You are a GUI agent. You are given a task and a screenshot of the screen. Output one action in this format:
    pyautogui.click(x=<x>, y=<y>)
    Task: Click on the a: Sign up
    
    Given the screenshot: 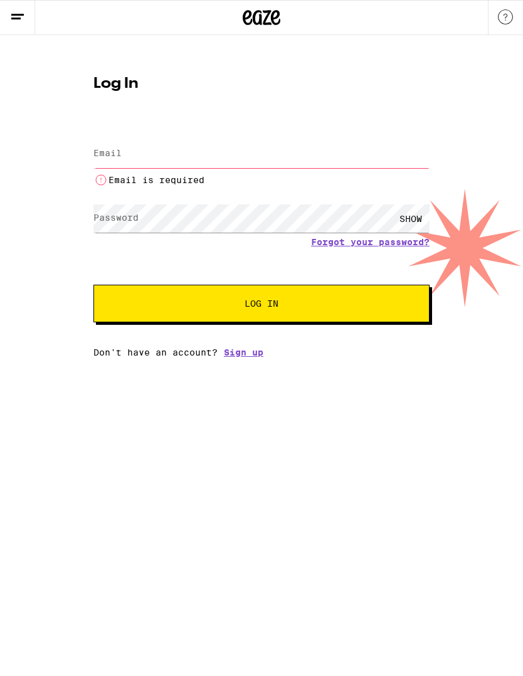 What is the action you would take?
    pyautogui.click(x=243, y=353)
    